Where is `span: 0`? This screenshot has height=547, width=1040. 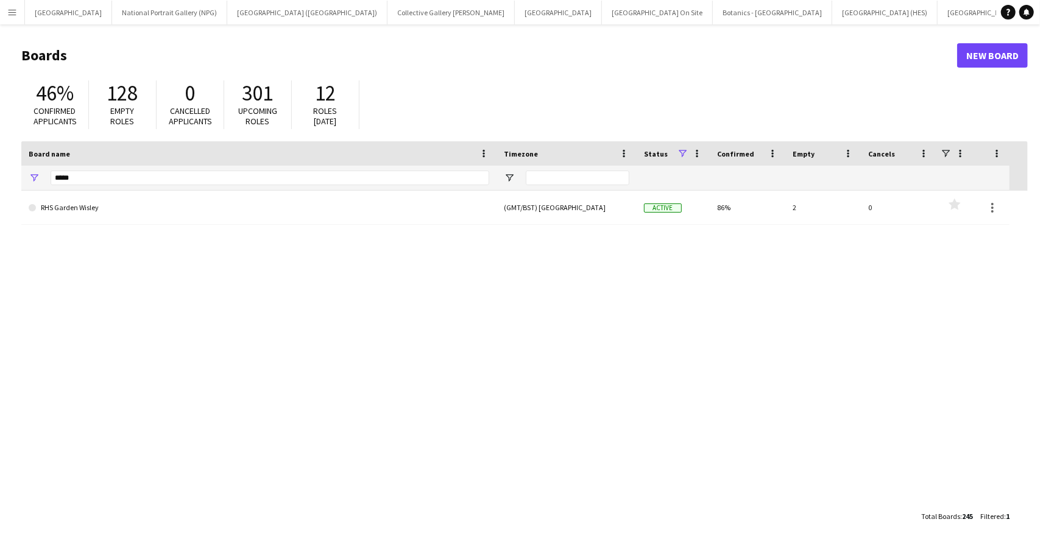 span: 0 is located at coordinates (190, 93).